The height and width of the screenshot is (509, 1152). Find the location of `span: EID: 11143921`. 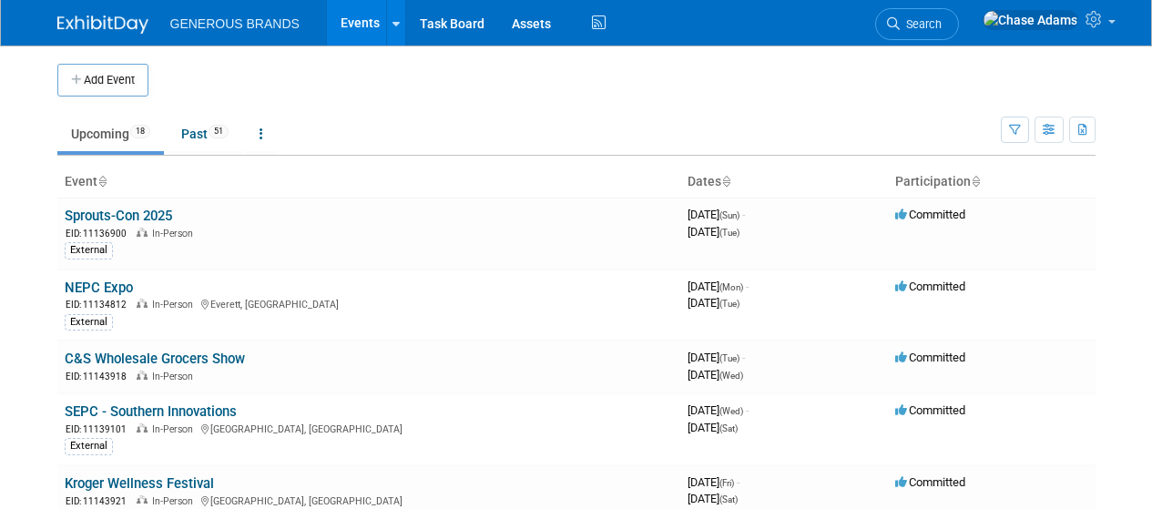

span: EID: 11143921 is located at coordinates (99, 501).